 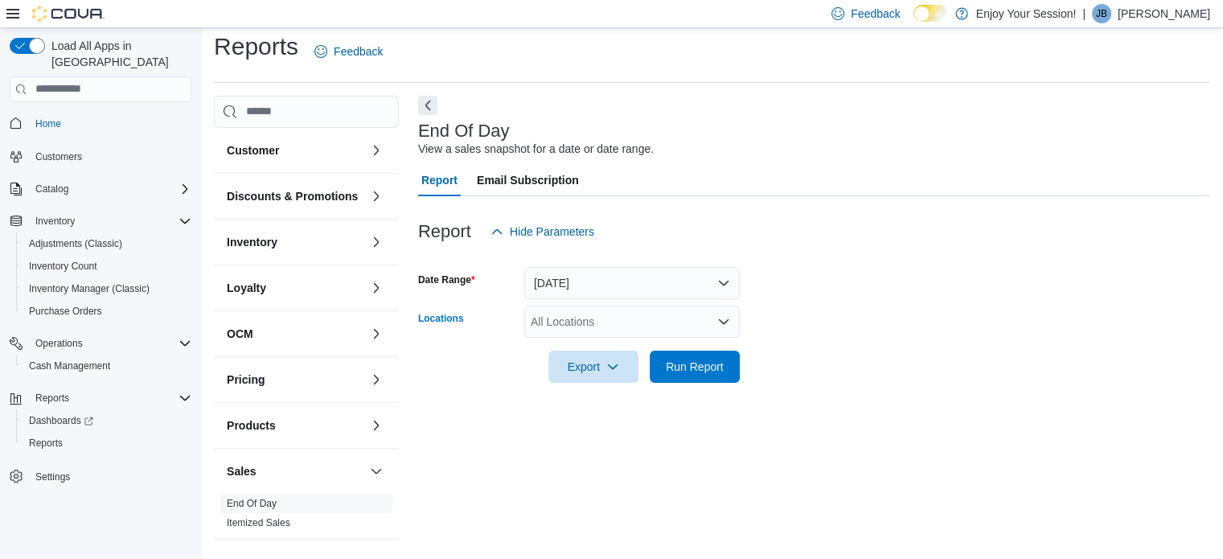 What do you see at coordinates (52, 477) in the screenshot?
I see `a: Settings` at bounding box center [52, 477].